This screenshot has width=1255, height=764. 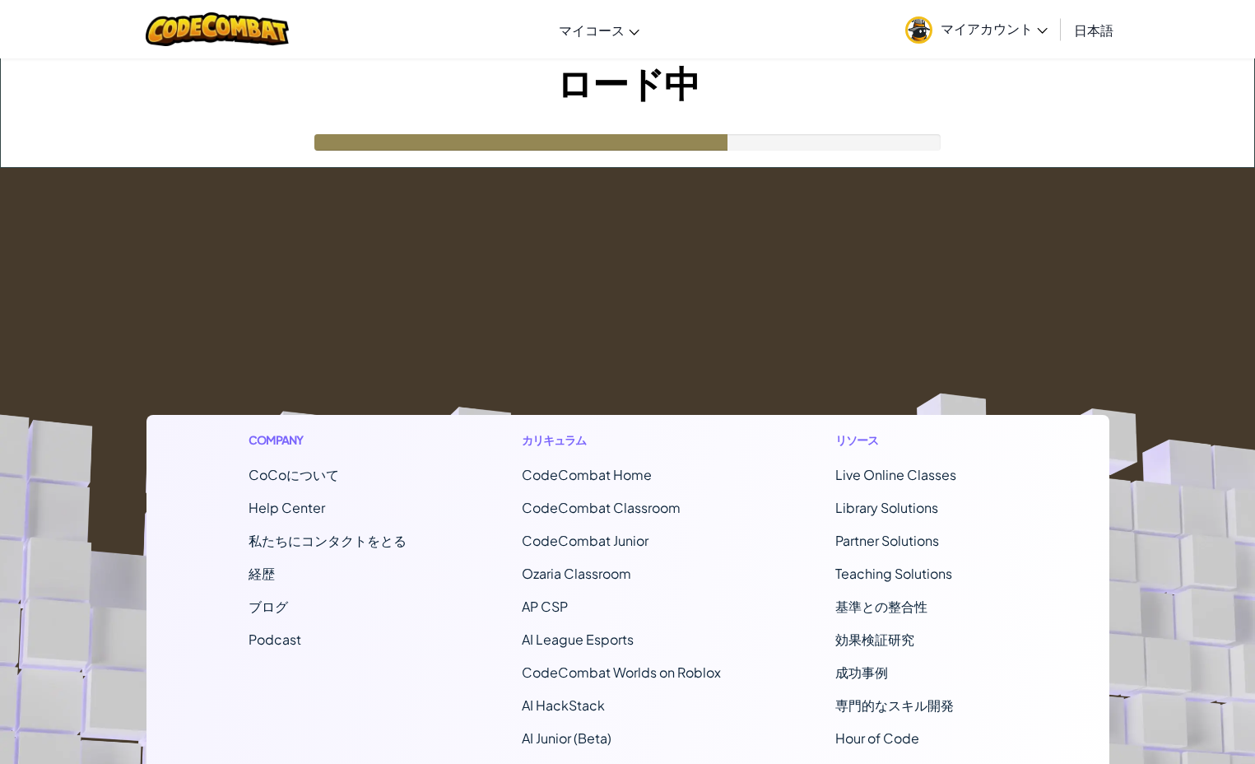 I want to click on h1: ロード中, so click(x=627, y=84).